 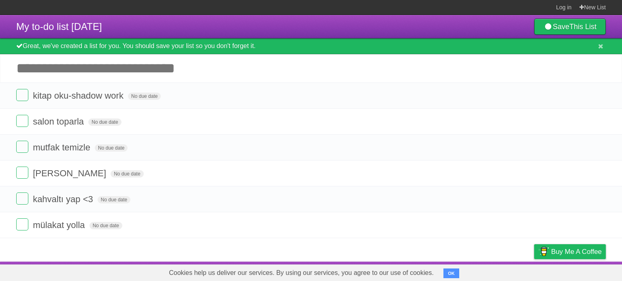 I want to click on a: Privacy, so click(x=534, y=272).